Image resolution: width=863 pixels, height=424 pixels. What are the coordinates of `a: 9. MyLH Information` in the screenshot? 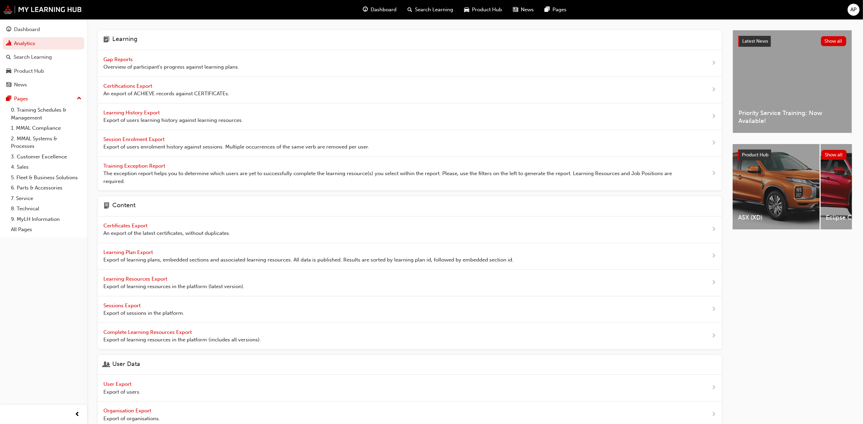 It's located at (46, 219).